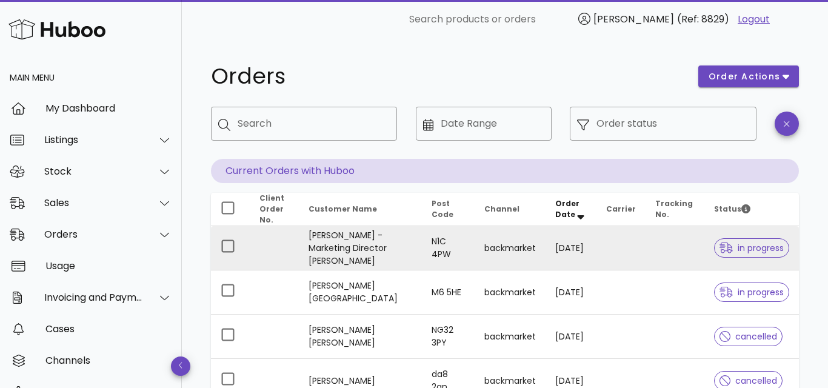 The width and height of the screenshot is (828, 388). What do you see at coordinates (505, 171) in the screenshot?
I see `p: Current Orders with Huboo` at bounding box center [505, 171].